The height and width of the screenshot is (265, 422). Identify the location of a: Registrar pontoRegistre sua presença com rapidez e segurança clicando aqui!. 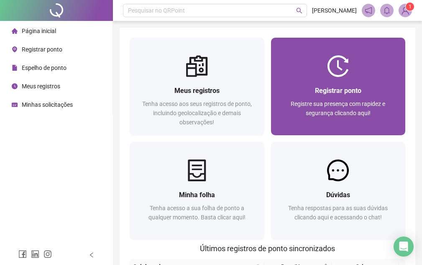
(338, 86).